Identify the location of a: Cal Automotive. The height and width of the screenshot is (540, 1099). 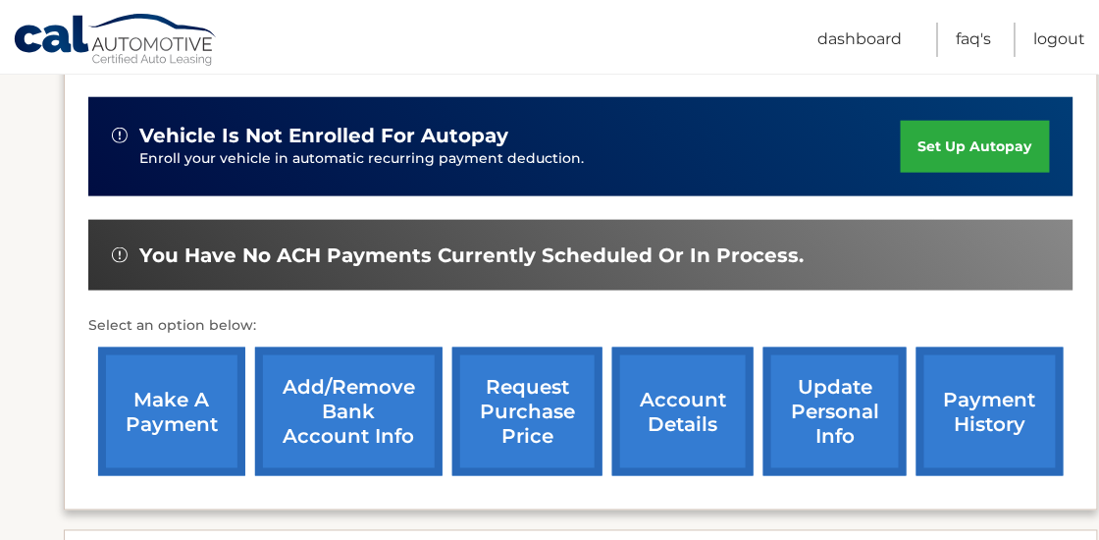
(116, 41).